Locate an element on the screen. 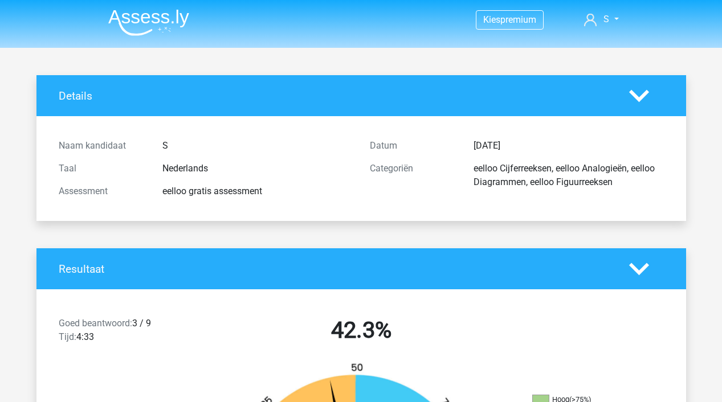  div: Nederlands is located at coordinates (258, 169).